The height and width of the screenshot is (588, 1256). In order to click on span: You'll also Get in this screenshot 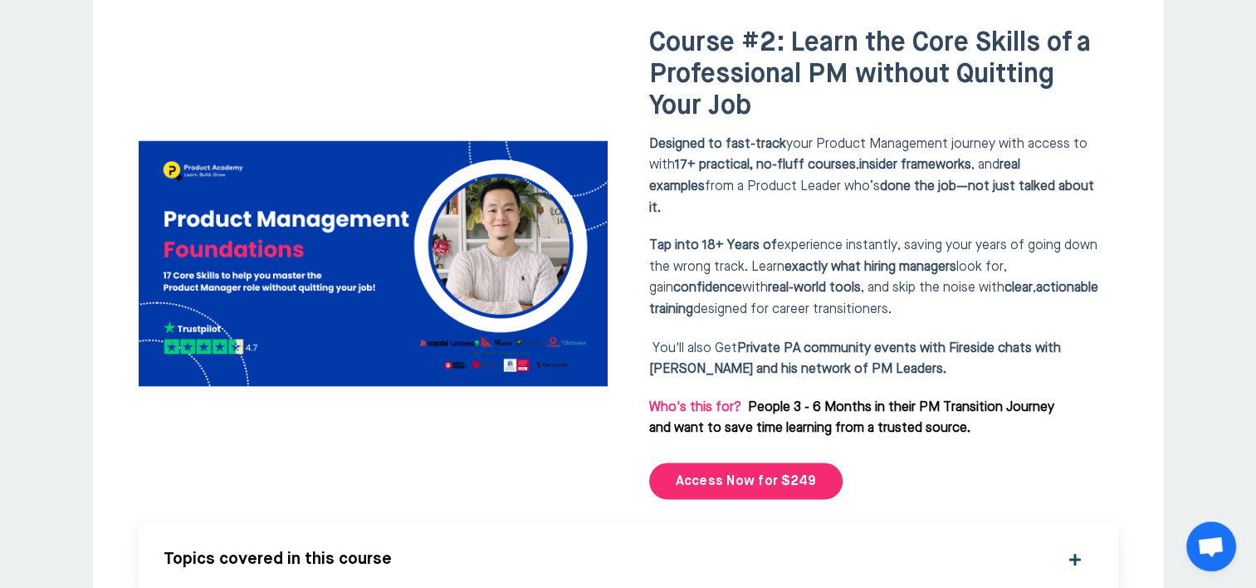, I will do `click(855, 359)`.